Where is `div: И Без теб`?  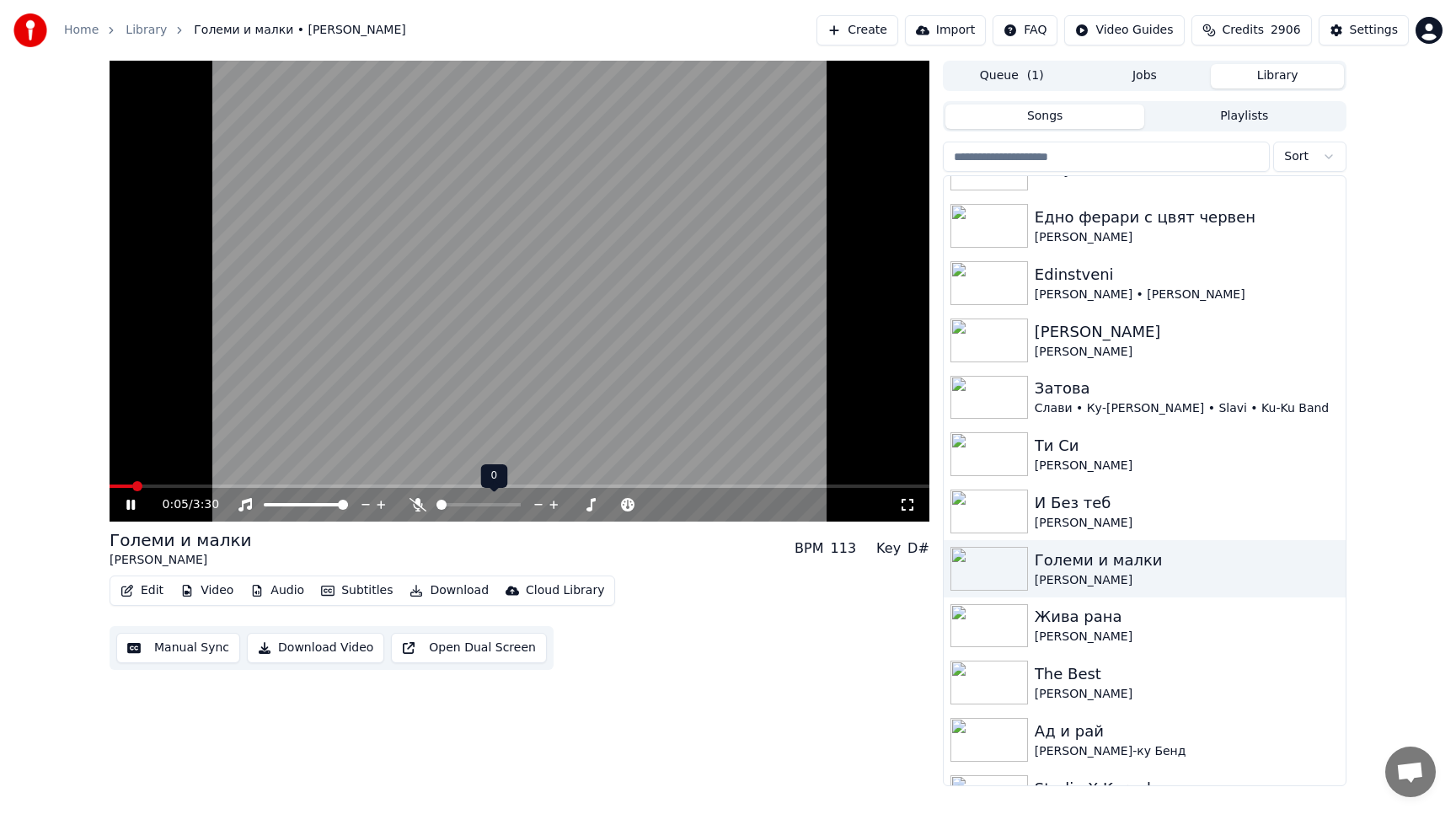
div: И Без теб is located at coordinates (1186, 503).